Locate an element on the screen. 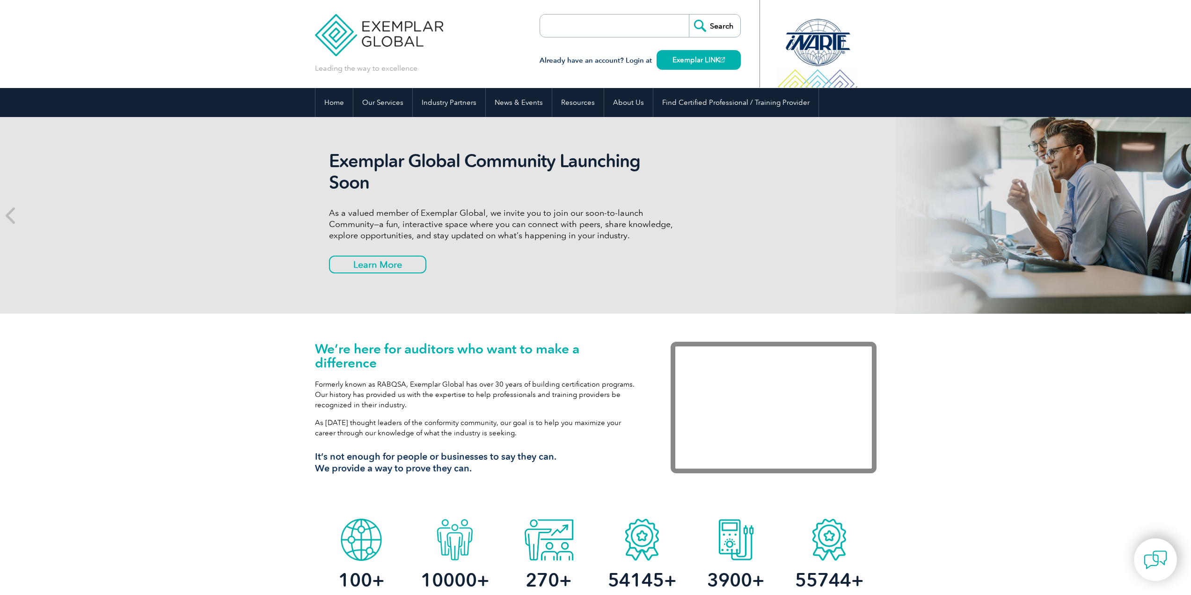  span: 270 is located at coordinates (542, 580).